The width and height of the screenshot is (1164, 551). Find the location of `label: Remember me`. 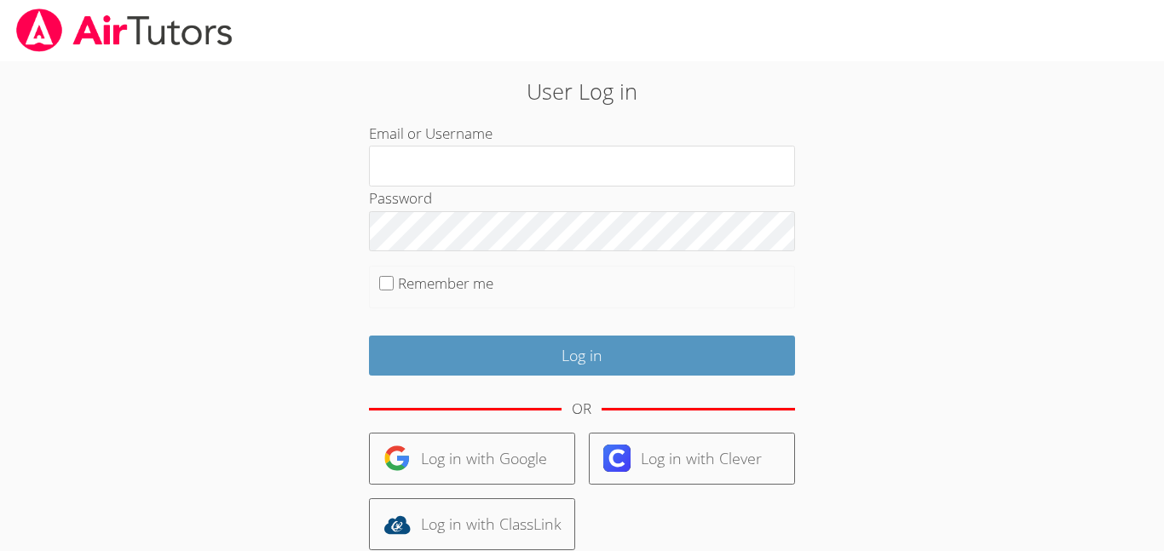

label: Remember me is located at coordinates (446, 283).